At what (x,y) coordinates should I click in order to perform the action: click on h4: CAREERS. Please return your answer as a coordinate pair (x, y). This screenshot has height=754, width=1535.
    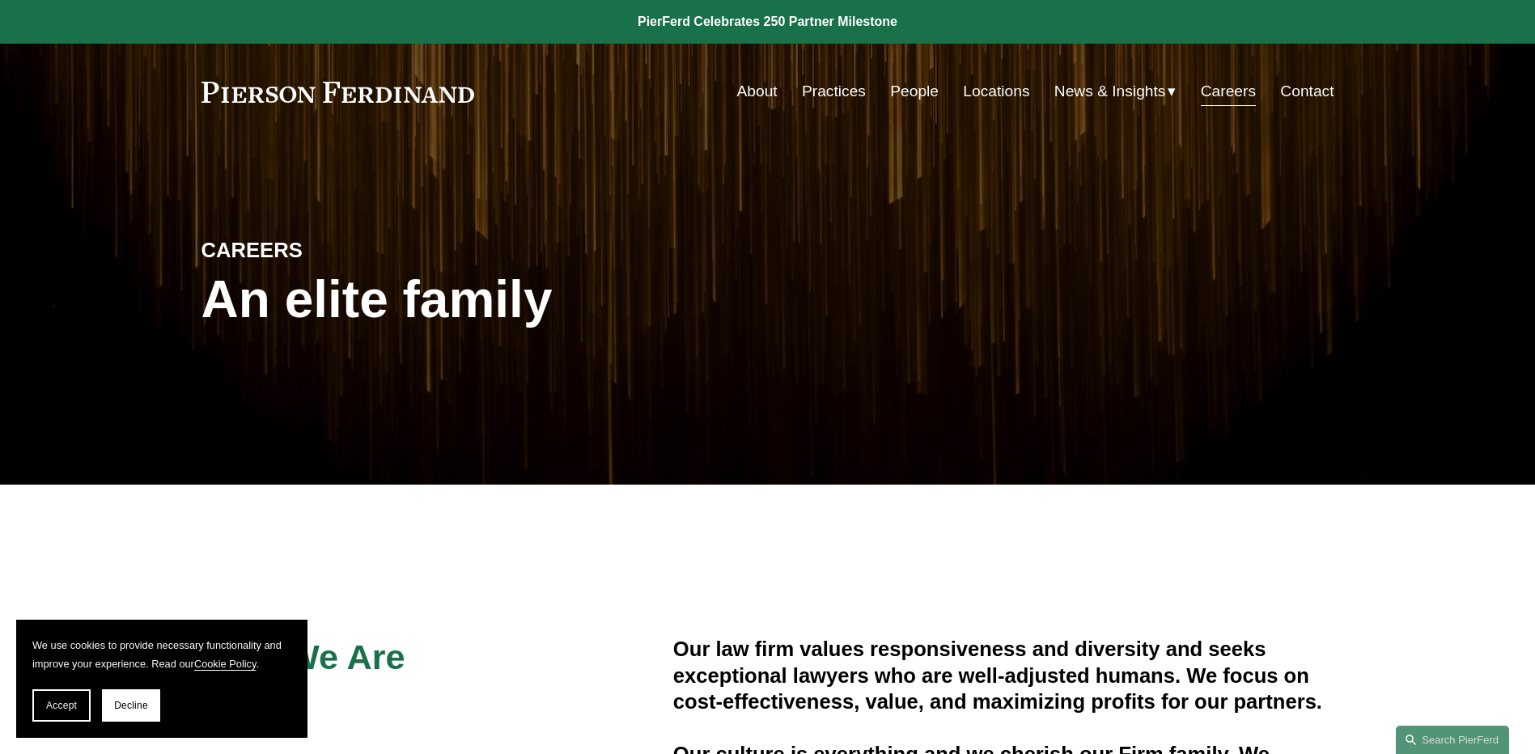
    Looking at the image, I should click on (343, 250).